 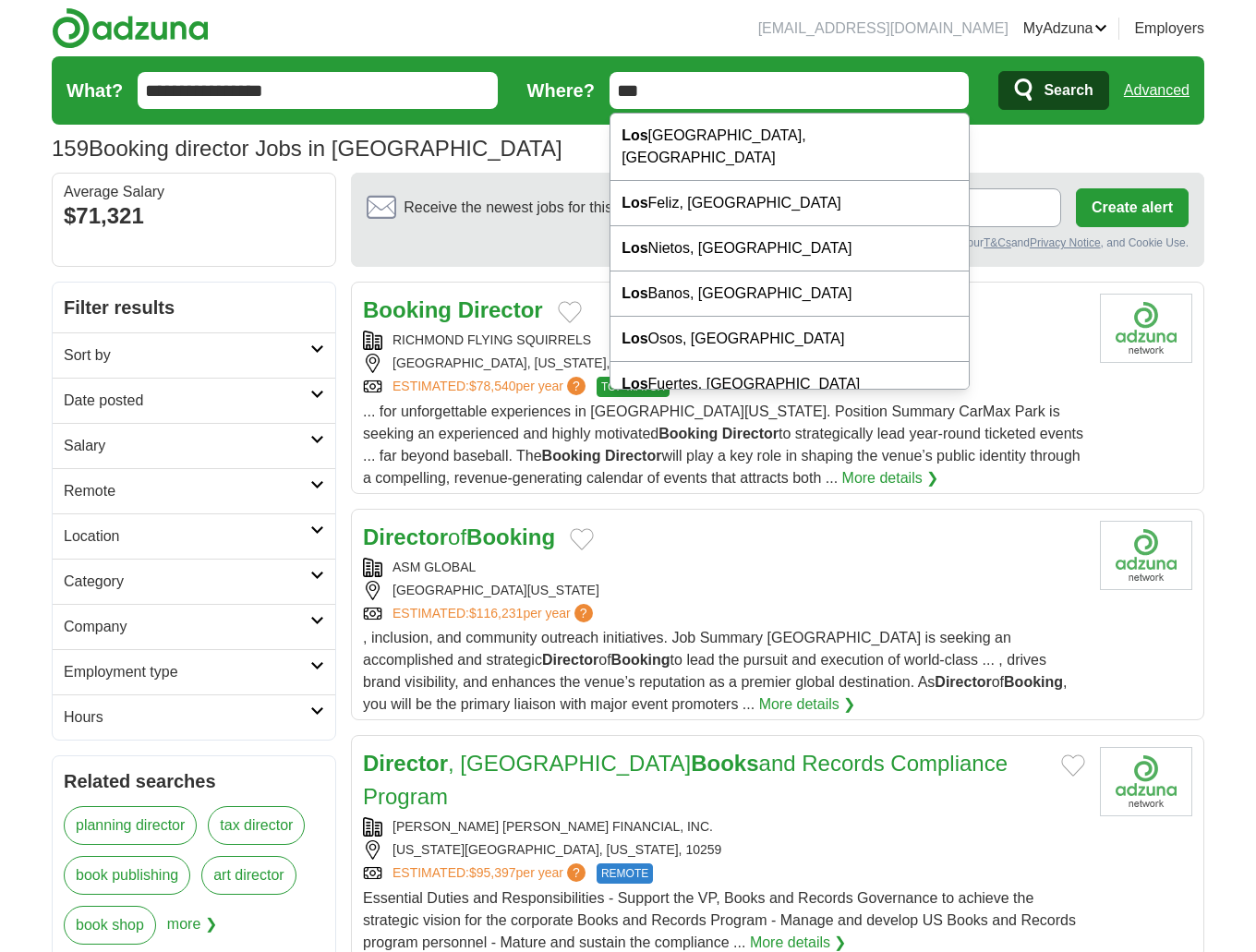 I want to click on a: Sort by, so click(x=194, y=355).